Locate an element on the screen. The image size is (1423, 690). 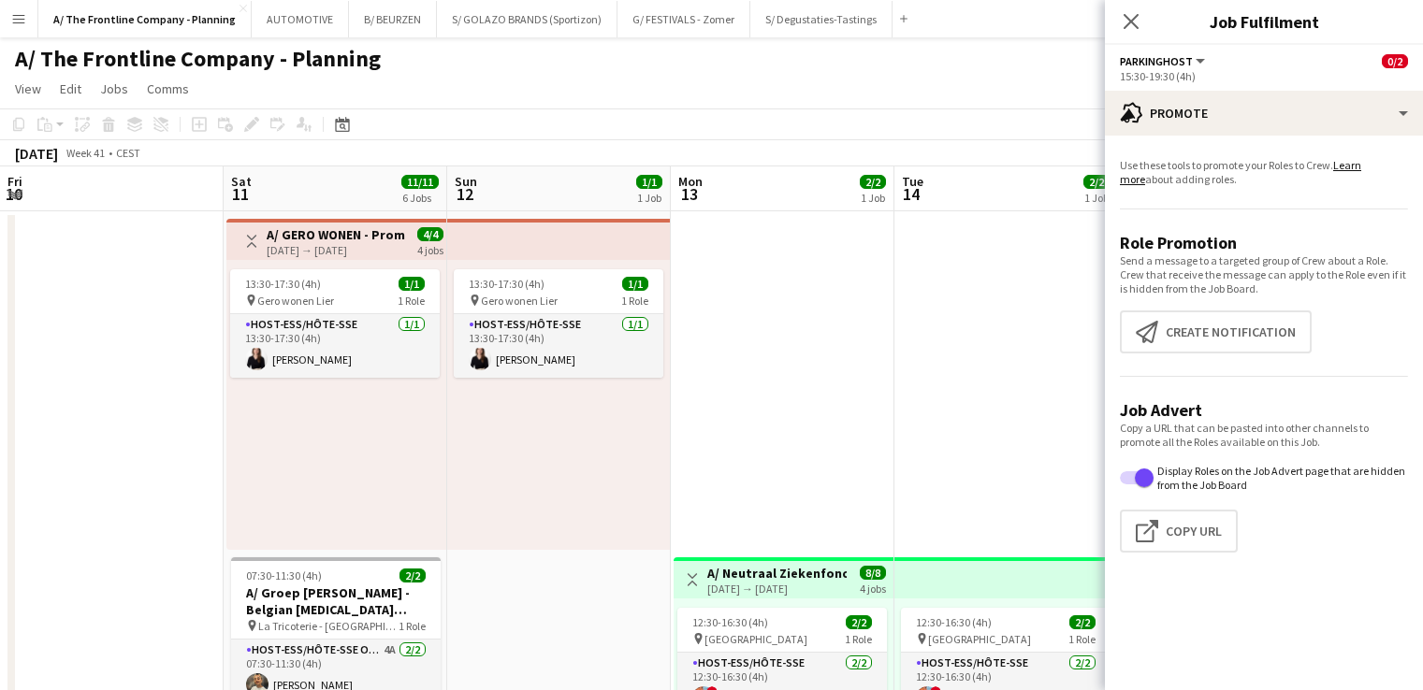
button: G/ FESTIVALS - Zomer is located at coordinates (684, 19).